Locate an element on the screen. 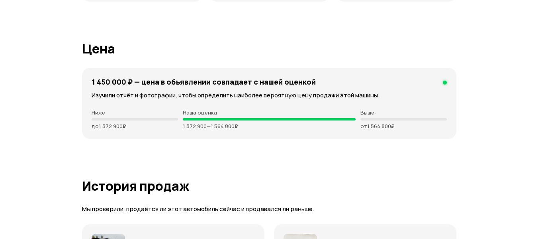  p: Выше is located at coordinates (404, 112).